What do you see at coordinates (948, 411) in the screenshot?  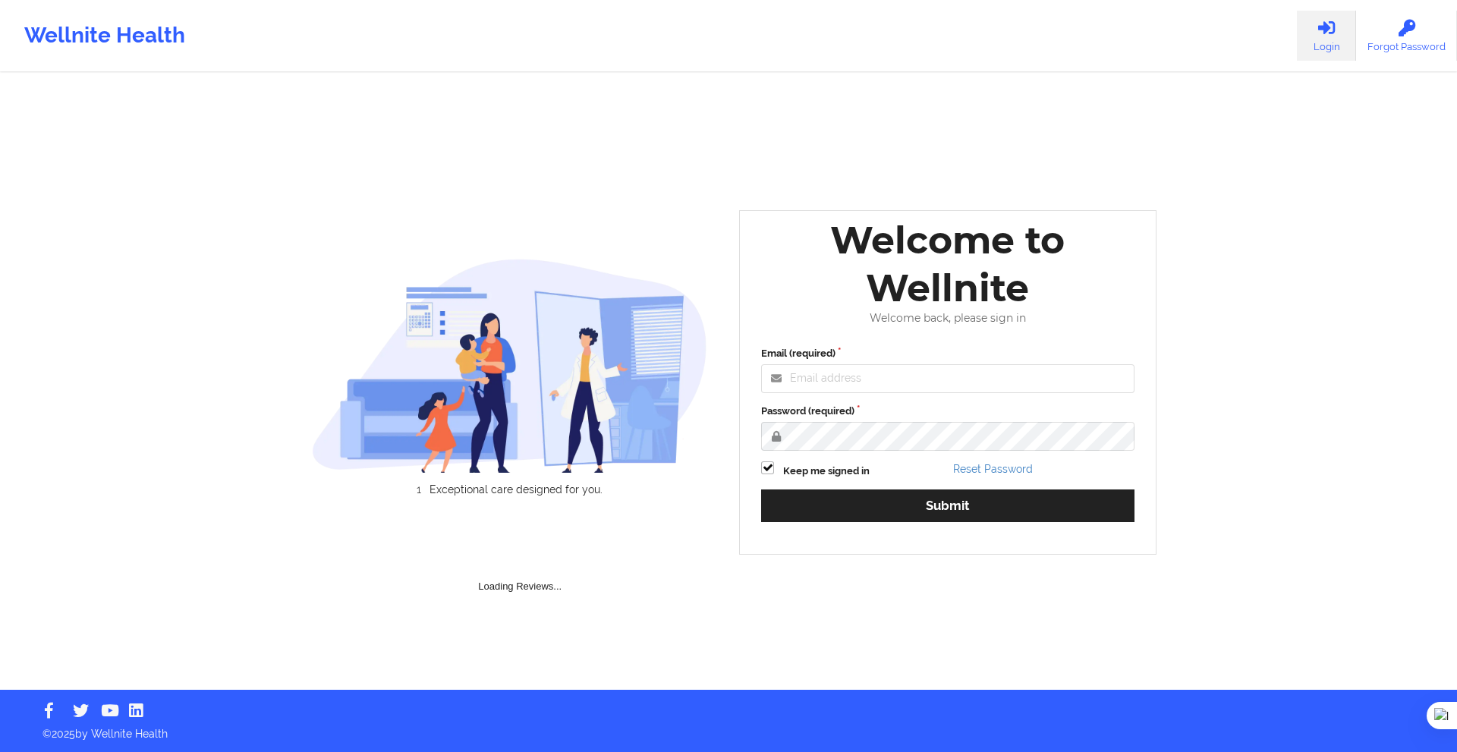 I see `label: Password (required)` at bounding box center [948, 411].